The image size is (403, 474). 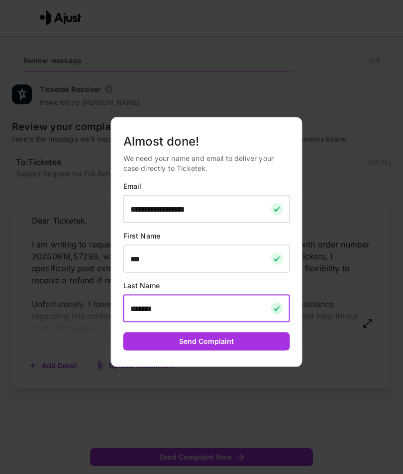 What do you see at coordinates (206, 236) in the screenshot?
I see `p: First Name` at bounding box center [206, 236].